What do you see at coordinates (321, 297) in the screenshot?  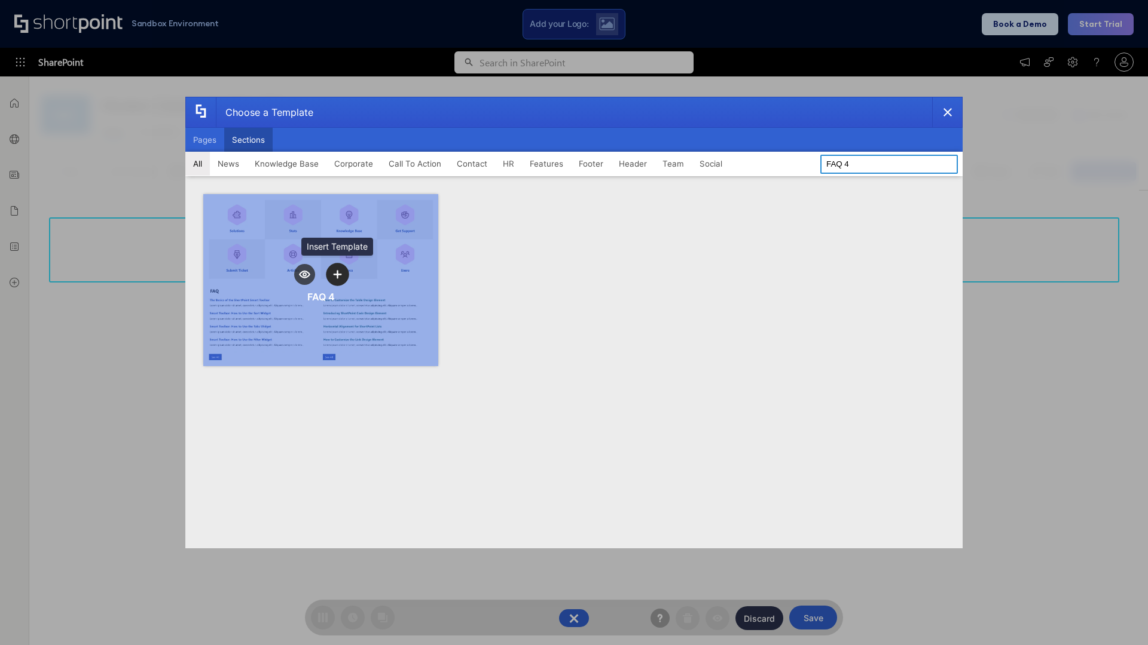 I see `div: FAQ 4` at bounding box center [321, 297].